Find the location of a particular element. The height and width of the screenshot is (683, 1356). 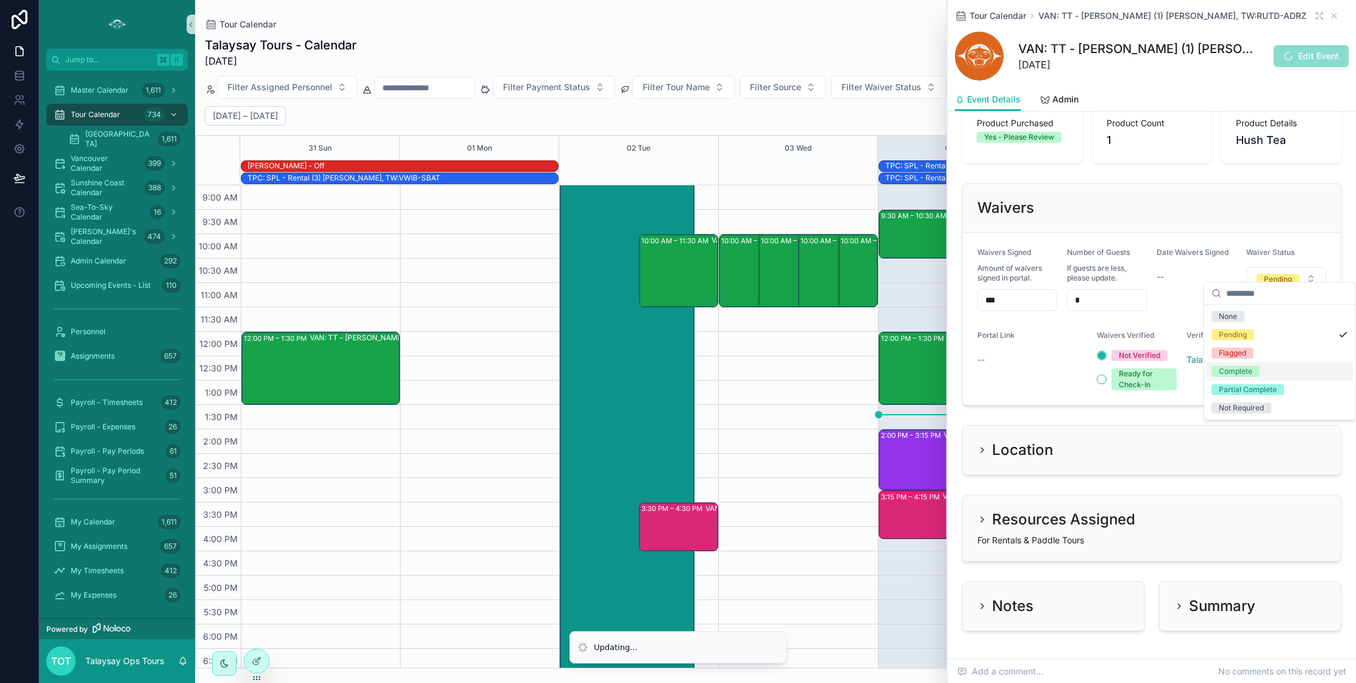

span: 6:00 PM is located at coordinates (220, 636).